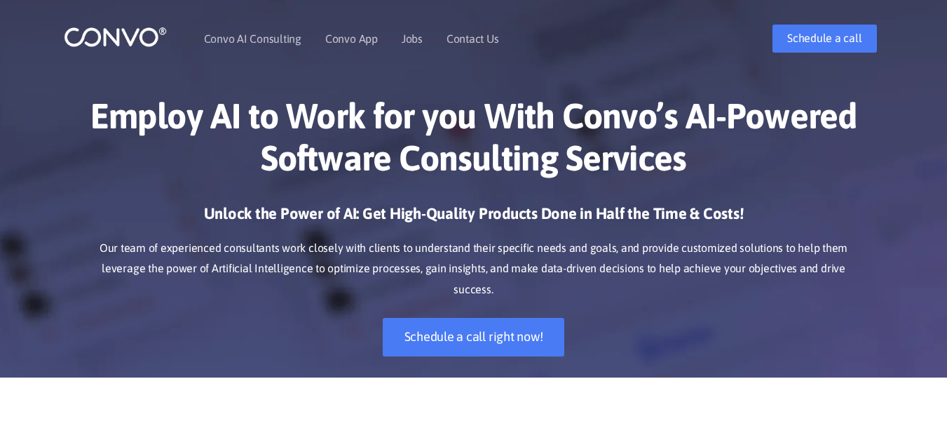  I want to click on a: Convo App, so click(351, 39).